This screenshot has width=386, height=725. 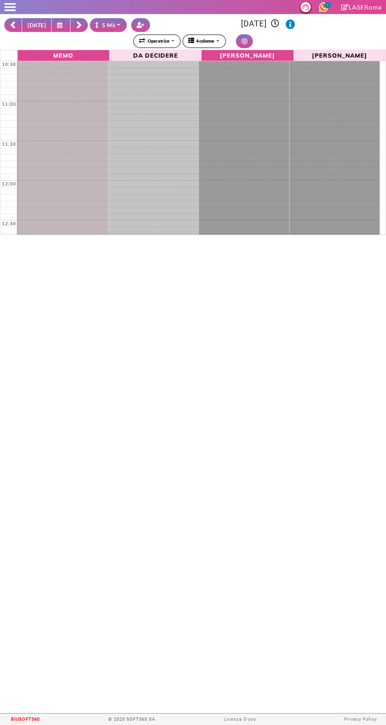 I want to click on span: Da Decidere, so click(x=155, y=55).